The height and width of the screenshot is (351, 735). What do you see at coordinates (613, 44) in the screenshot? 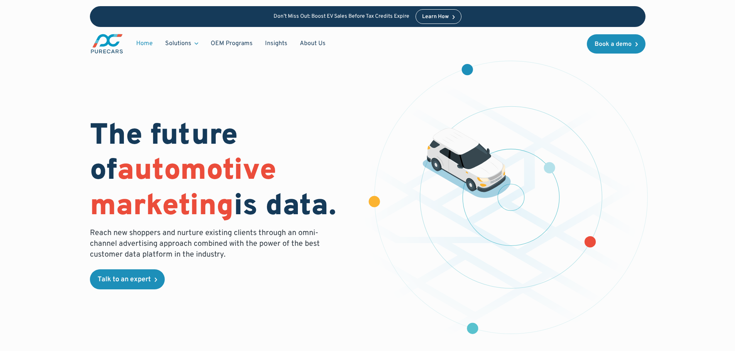
I see `div: Book a demo` at bounding box center [613, 44].